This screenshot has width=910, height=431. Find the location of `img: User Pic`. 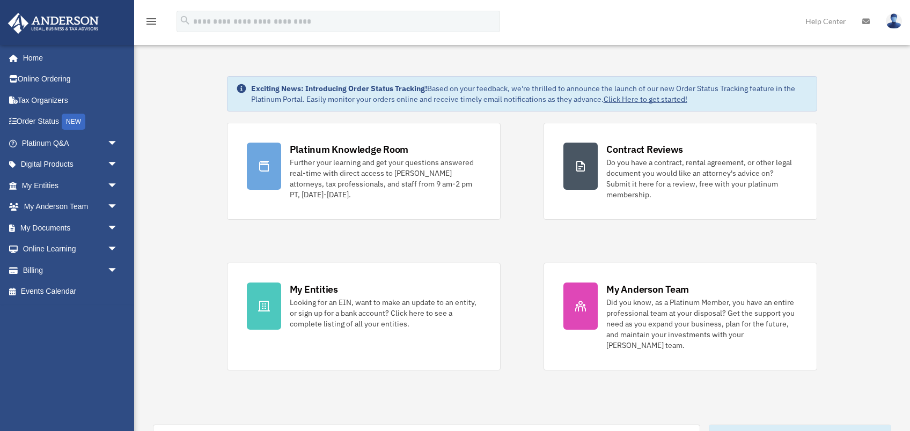

img: User Pic is located at coordinates (894, 21).